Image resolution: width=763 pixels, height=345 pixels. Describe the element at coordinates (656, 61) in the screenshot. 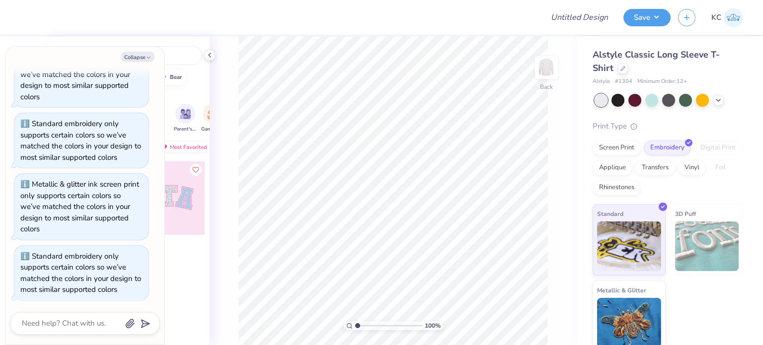

I see `span: Alstyle Classic Long Sleeve T-Shirt` at that location.